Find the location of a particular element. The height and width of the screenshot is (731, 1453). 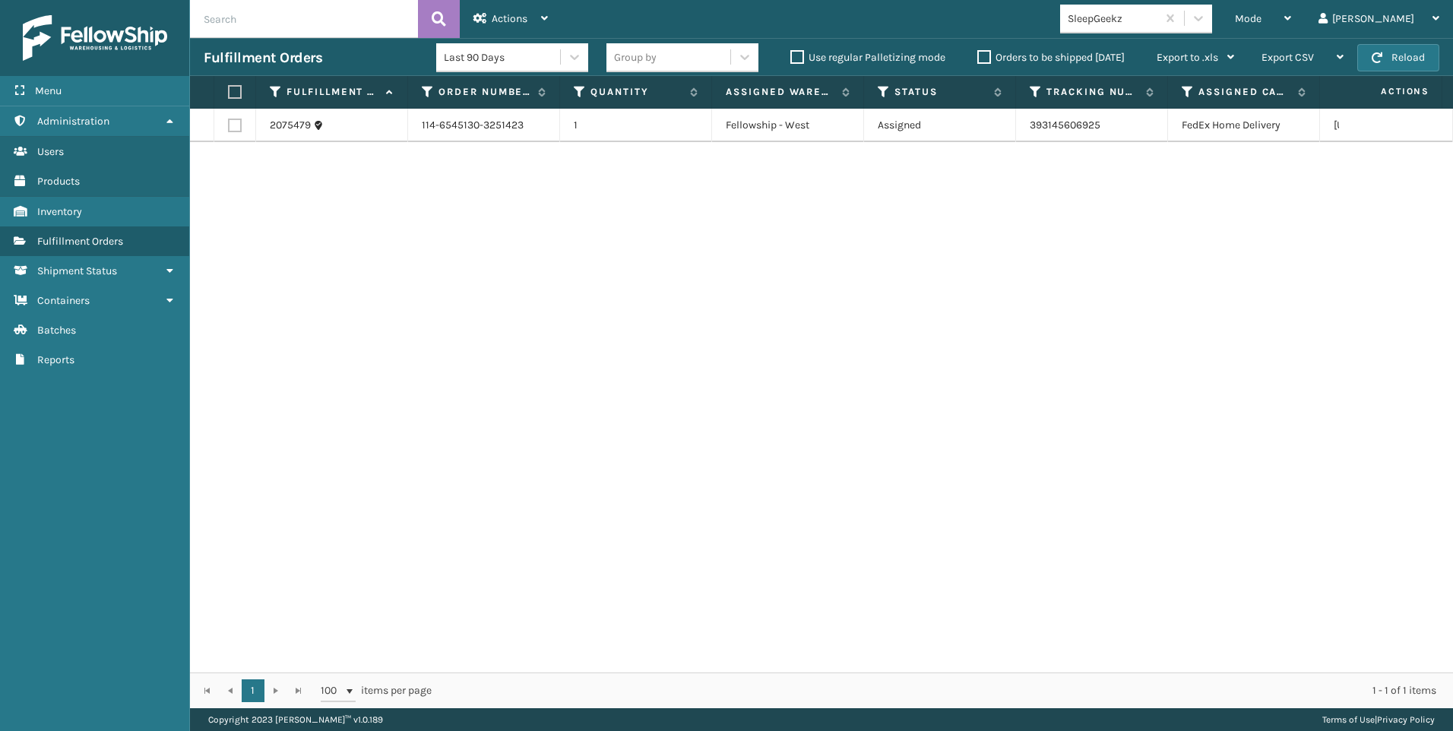

a: Privacy Policy is located at coordinates (1406, 720).